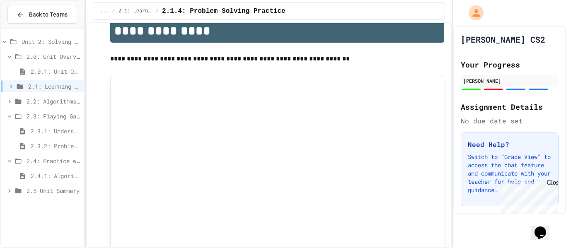  What do you see at coordinates (42, 14) in the screenshot?
I see `button: Back to Teams` at bounding box center [42, 14].